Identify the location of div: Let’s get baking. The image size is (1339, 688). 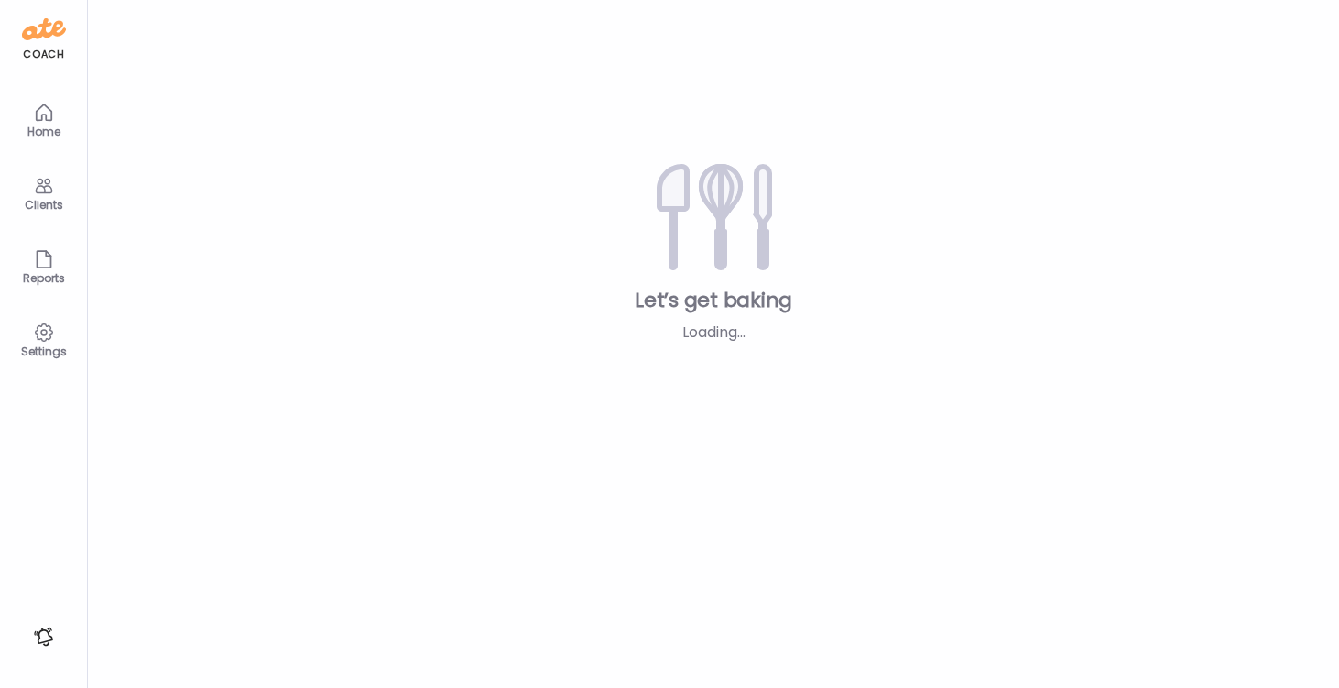
(713, 300).